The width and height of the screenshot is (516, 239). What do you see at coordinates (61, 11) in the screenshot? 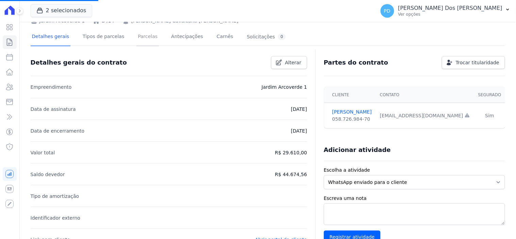
I see `button: 2 selecionados` at bounding box center [61, 11].